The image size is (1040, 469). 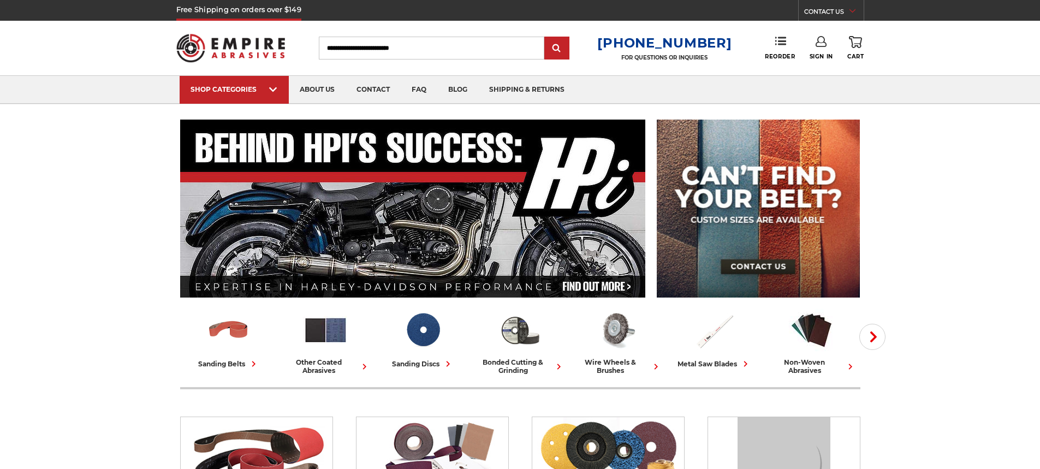 I want to click on div: other coated abrasives, so click(x=326, y=366).